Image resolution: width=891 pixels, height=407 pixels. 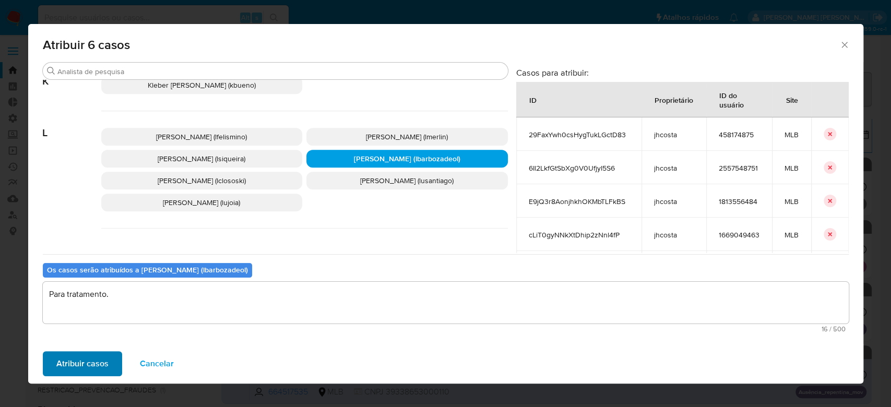 I want to click on span: Cancelar, so click(x=157, y=364).